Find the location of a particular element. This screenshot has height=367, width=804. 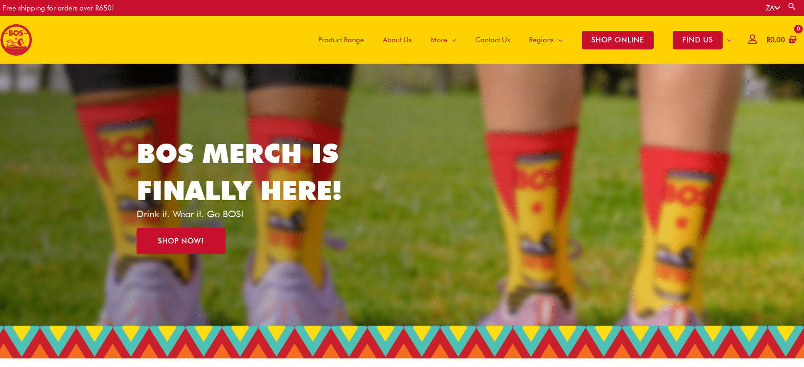

a: SHOP NOW! is located at coordinates (181, 241).